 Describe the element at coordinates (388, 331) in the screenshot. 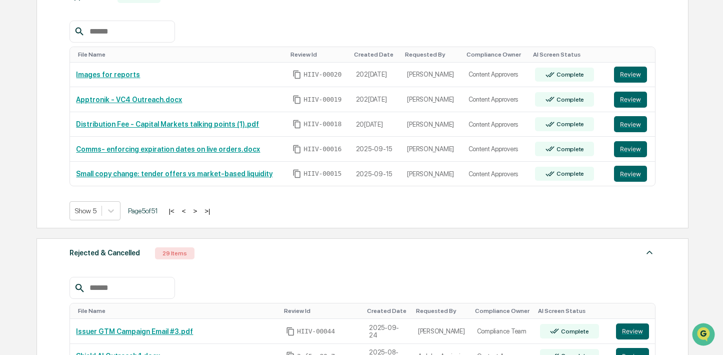

I see `td: 2025-09-24` at that location.